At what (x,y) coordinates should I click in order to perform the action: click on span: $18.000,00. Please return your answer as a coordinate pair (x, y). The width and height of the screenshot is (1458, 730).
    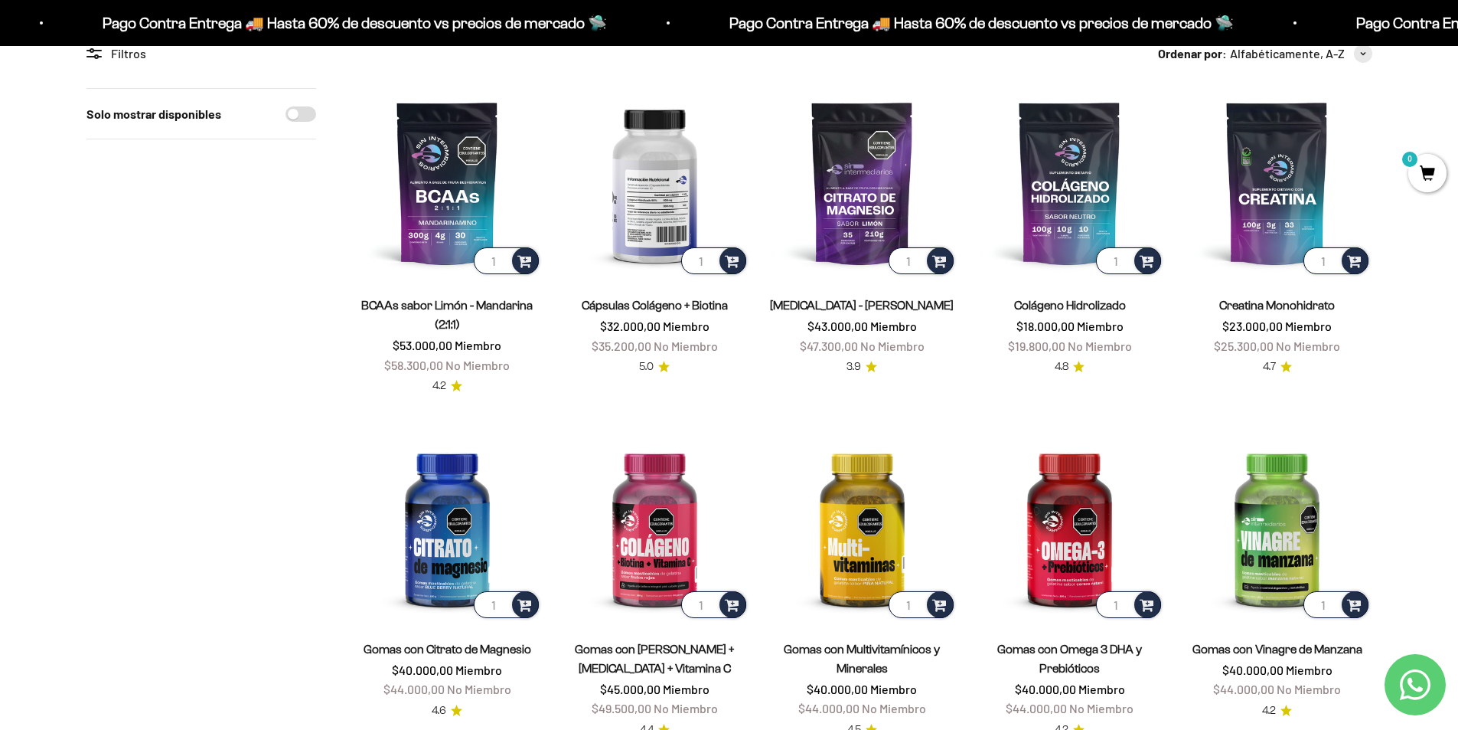
    Looking at the image, I should click on (1046, 325).